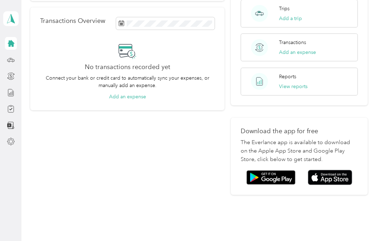 Image resolution: width=380 pixels, height=241 pixels. Describe the element at coordinates (293, 42) in the screenshot. I see `p: Transactions` at that location.